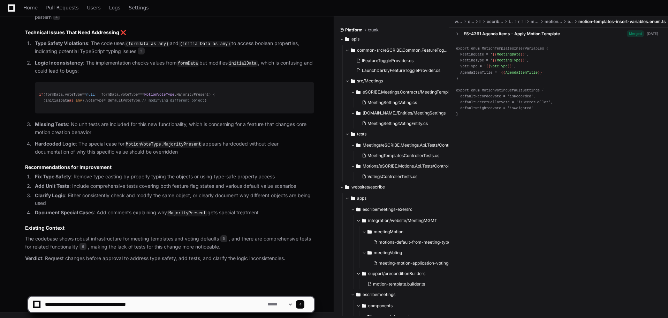 This screenshot has width=668, height=318. Describe the element at coordinates (403, 166) in the screenshot. I see `button: Motions/eSCRIBE.Motions.Api.Tests/Controllers` at that location.